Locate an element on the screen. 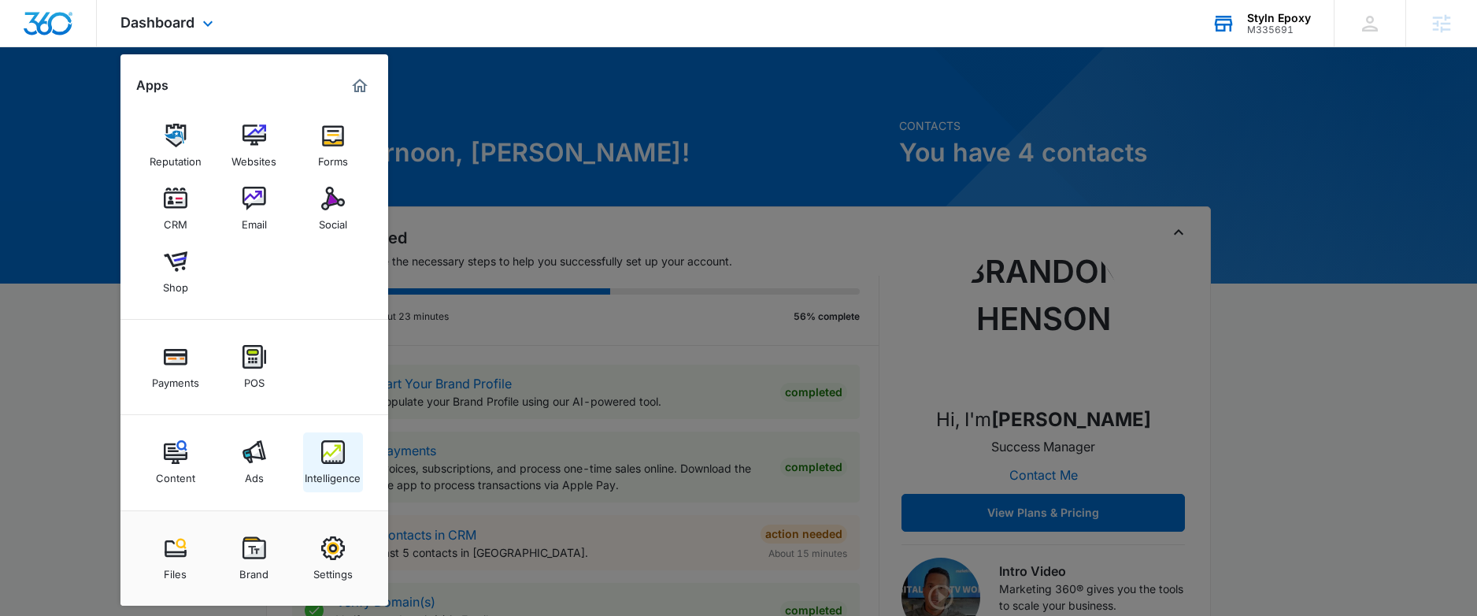 The width and height of the screenshot is (1477, 616). a: Marketing 360® Dashboard is located at coordinates (360, 86).